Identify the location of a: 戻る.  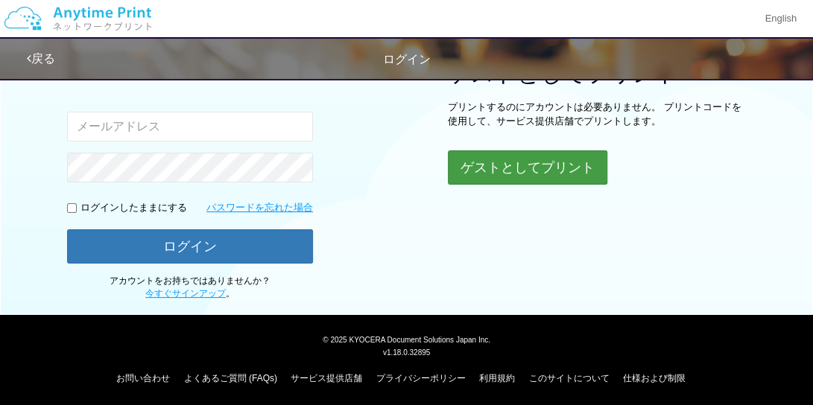
(41, 58).